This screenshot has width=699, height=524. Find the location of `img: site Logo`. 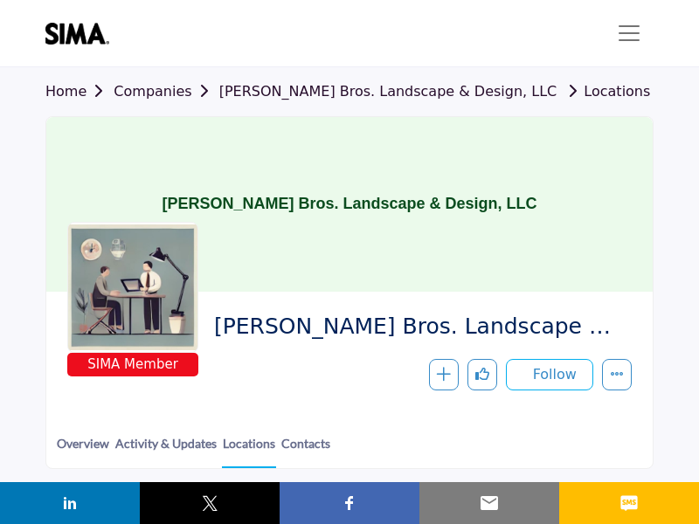

img: site Logo is located at coordinates (81, 33).